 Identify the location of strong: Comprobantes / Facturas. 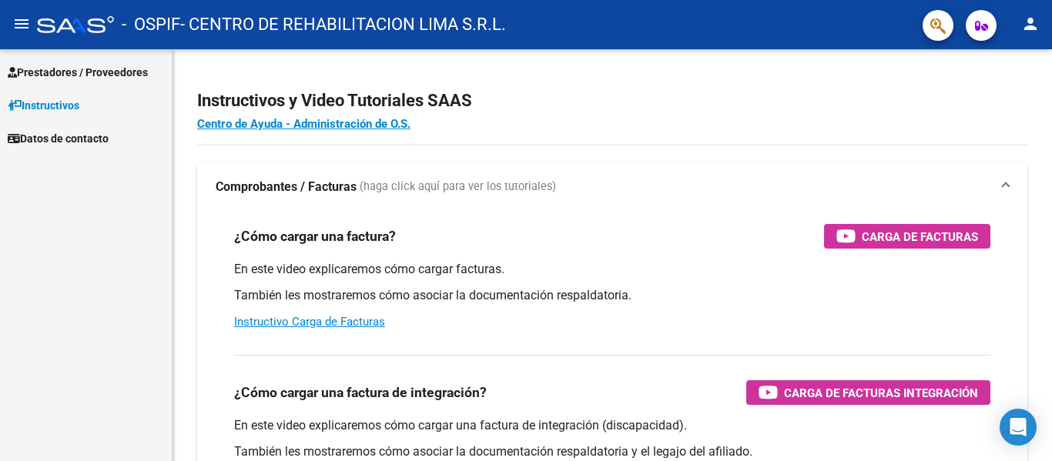
(286, 187).